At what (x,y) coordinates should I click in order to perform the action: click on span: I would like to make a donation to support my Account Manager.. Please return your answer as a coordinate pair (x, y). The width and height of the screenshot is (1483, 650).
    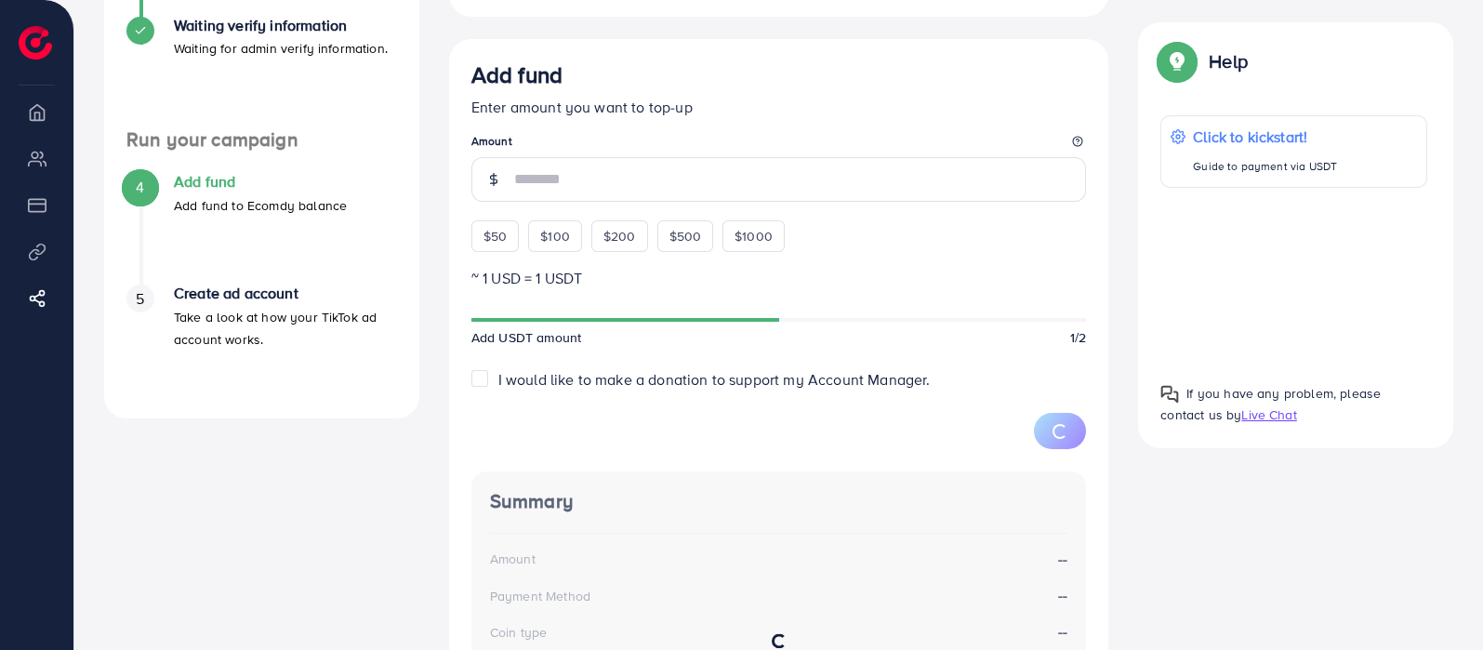
    Looking at the image, I should click on (714, 379).